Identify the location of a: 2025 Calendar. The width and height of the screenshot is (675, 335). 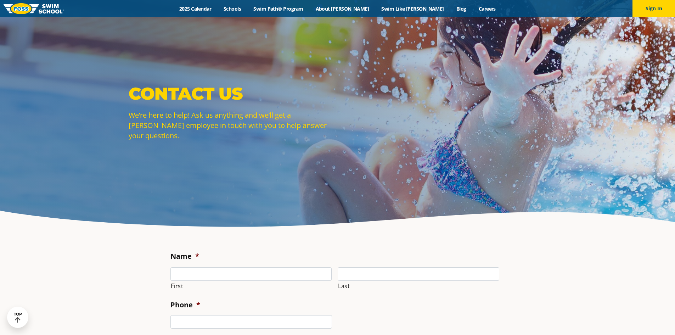
(195, 9).